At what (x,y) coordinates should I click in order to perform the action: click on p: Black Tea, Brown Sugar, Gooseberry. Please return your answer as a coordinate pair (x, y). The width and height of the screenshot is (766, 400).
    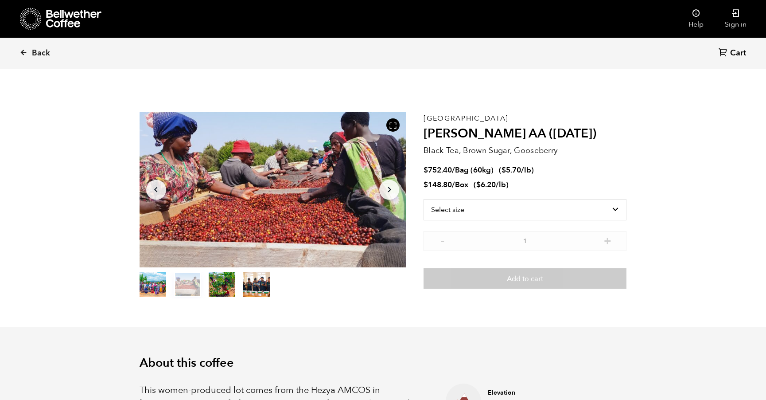
    Looking at the image, I should click on (525, 150).